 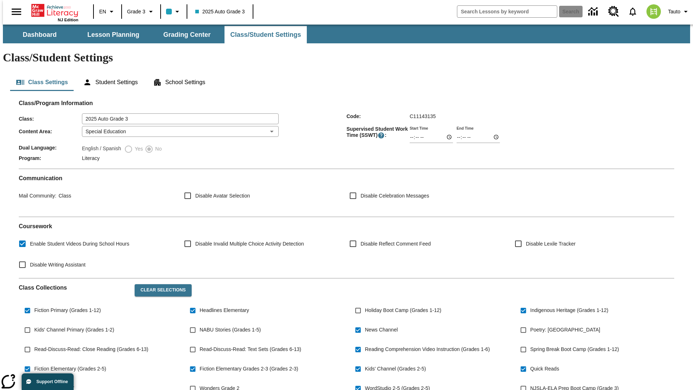 What do you see at coordinates (179, 82) in the screenshot?
I see `button: School Settings` at bounding box center [179, 82].